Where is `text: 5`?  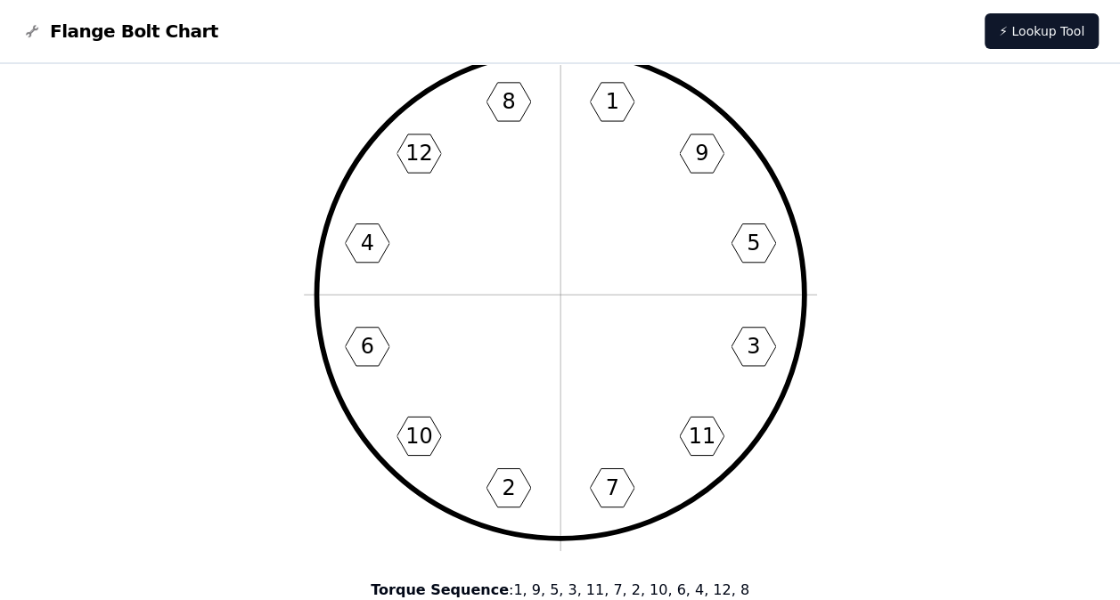
text: 5 is located at coordinates (753, 243).